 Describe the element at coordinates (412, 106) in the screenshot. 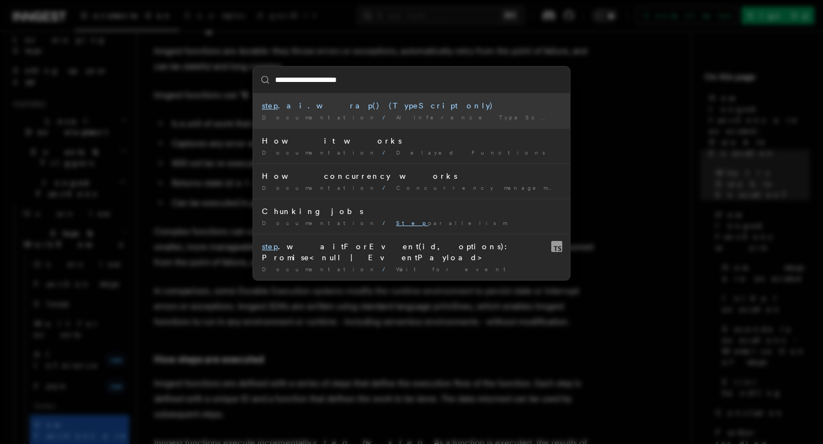

I see `div: .ai.wrap() (TypeScript only)` at that location.